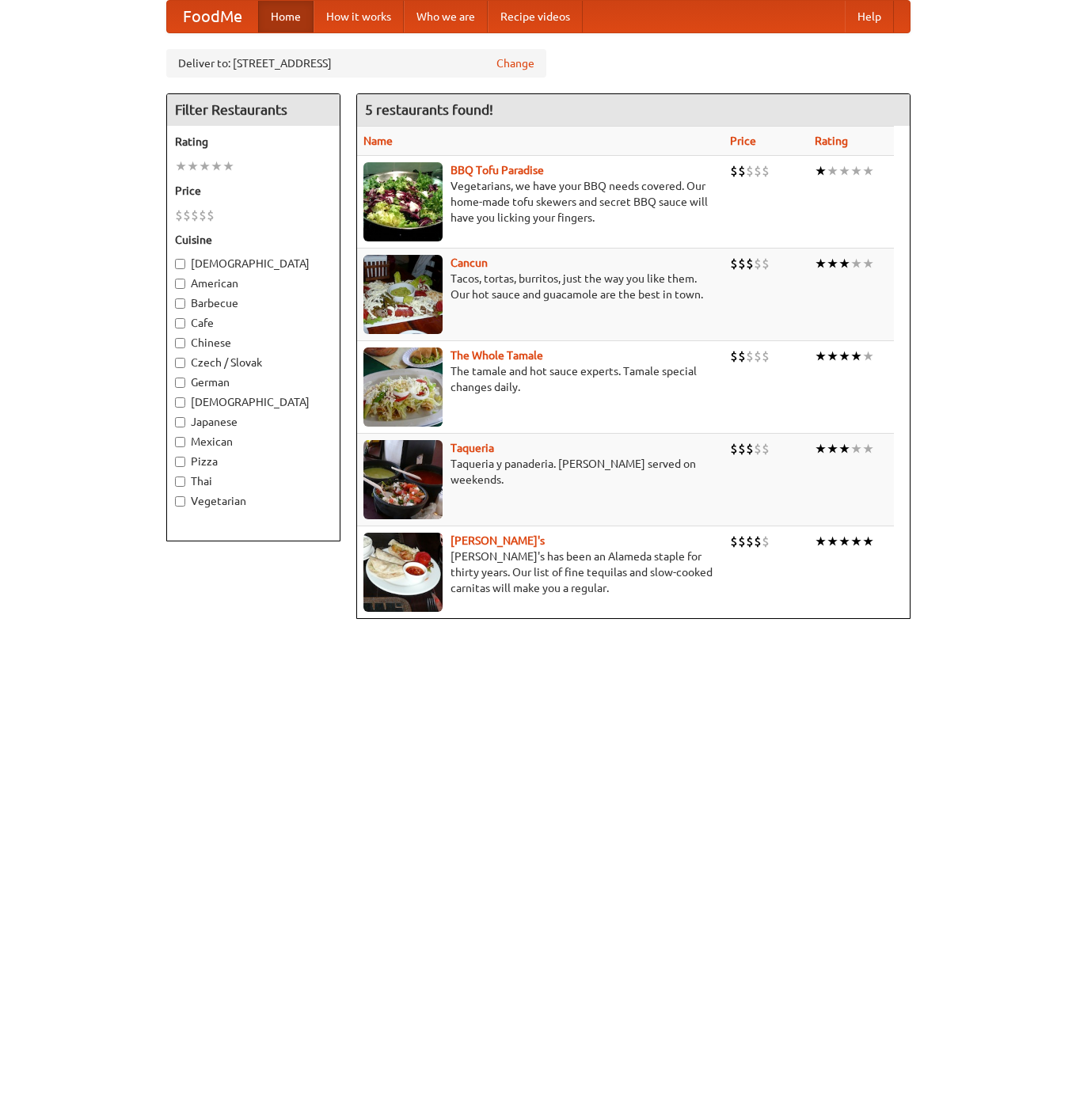  I want to click on input: Czech / Slovak, so click(179, 362).